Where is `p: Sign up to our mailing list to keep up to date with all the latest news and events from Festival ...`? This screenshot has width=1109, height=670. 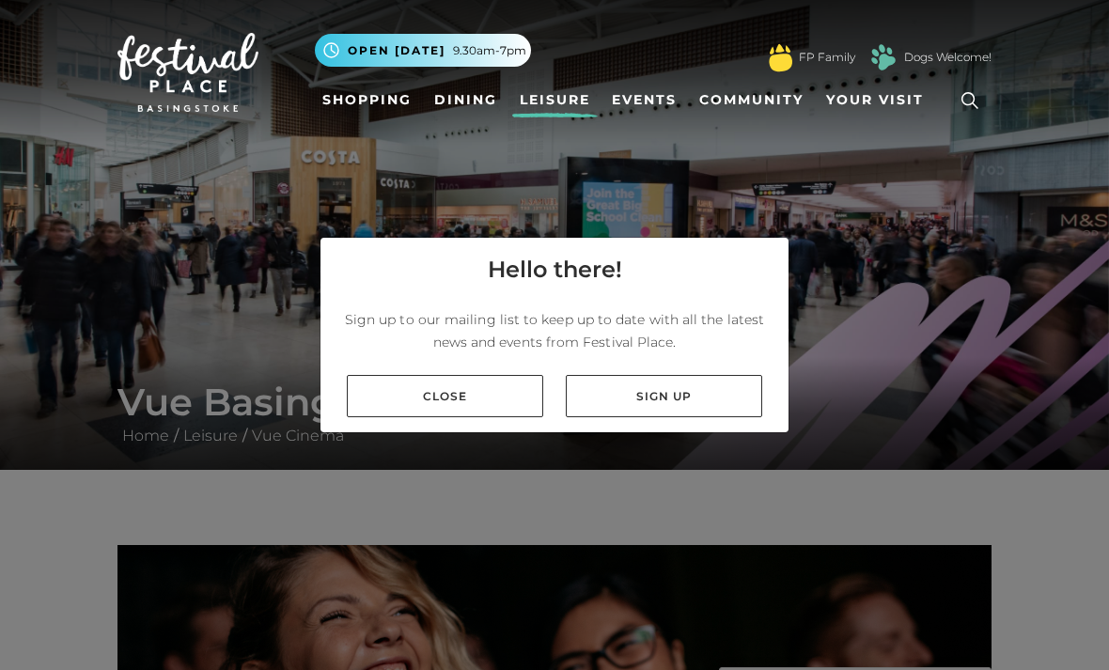
p: Sign up to our mailing list to keep up to date with all the latest news and events from Festival ... is located at coordinates (555, 331).